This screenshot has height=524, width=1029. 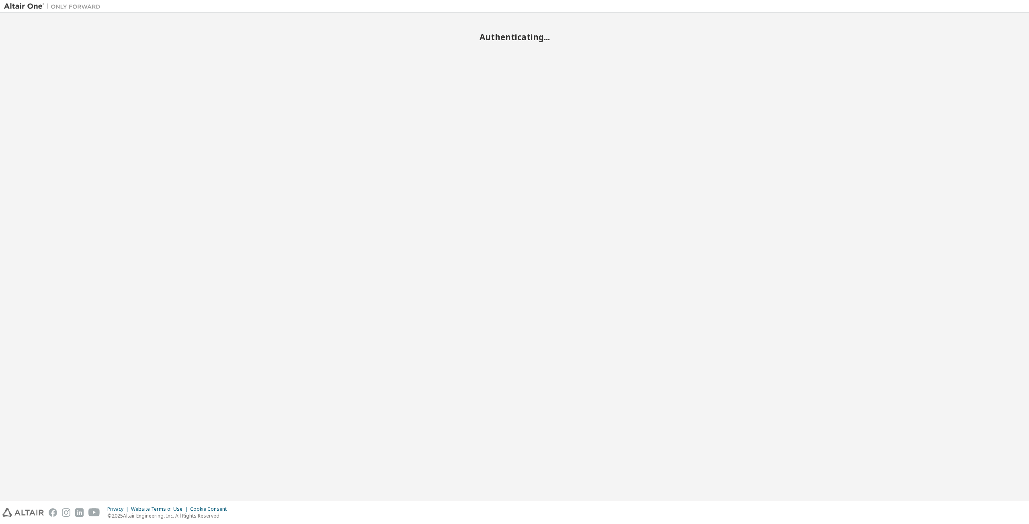 I want to click on div: Privacy, so click(x=119, y=510).